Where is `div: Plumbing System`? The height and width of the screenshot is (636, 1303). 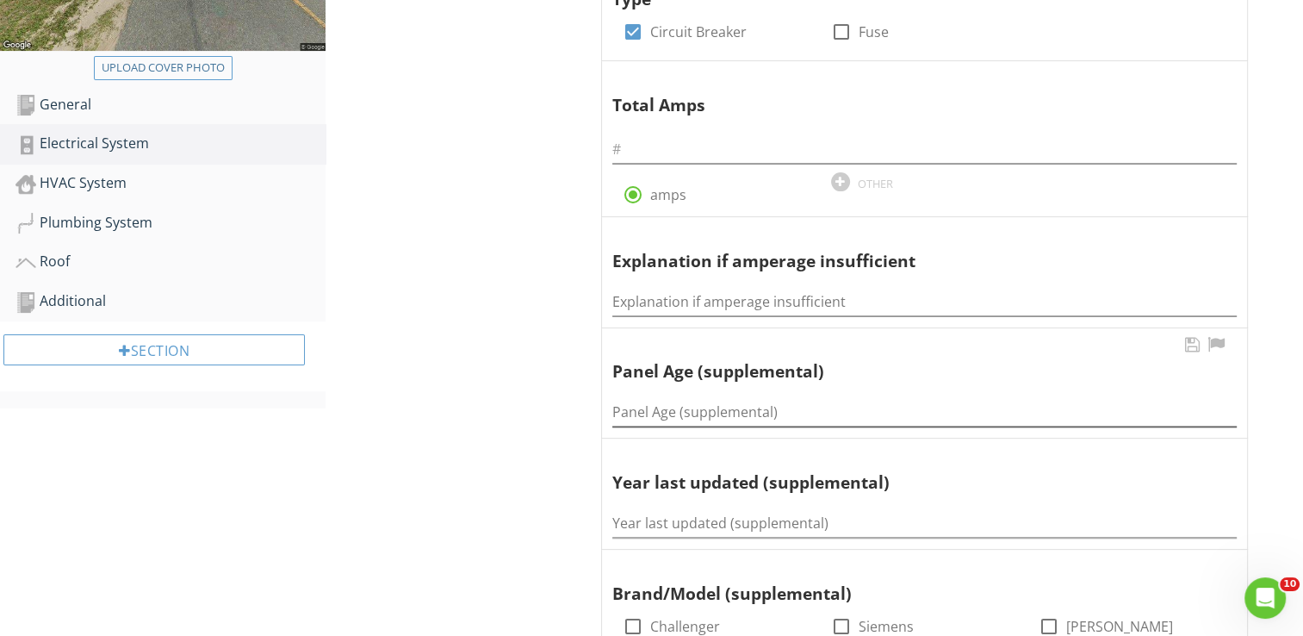 div: Plumbing System is located at coordinates (171, 223).